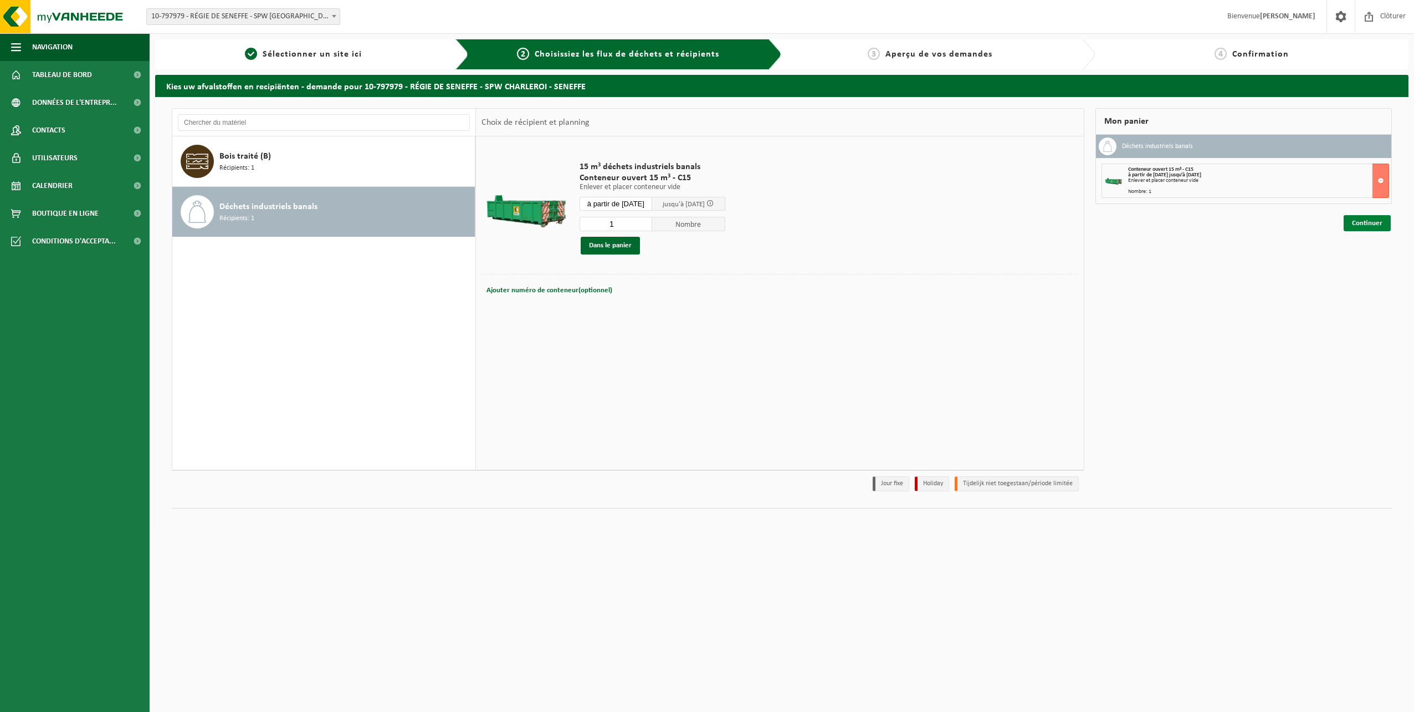 Image resolution: width=1414 pixels, height=712 pixels. What do you see at coordinates (245, 156) in the screenshot?
I see `span: Bois traité (B)` at bounding box center [245, 156].